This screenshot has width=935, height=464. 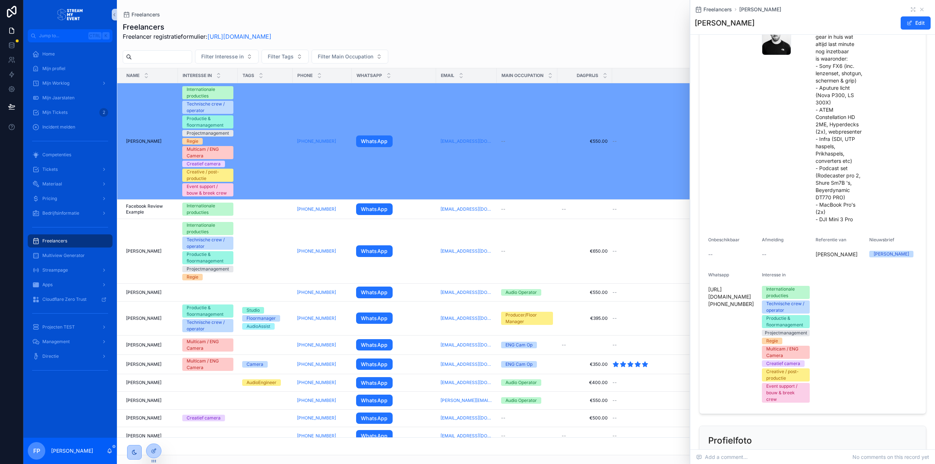 What do you see at coordinates (721, 457) in the screenshot?
I see `span: Add a comment...` at bounding box center [721, 457].